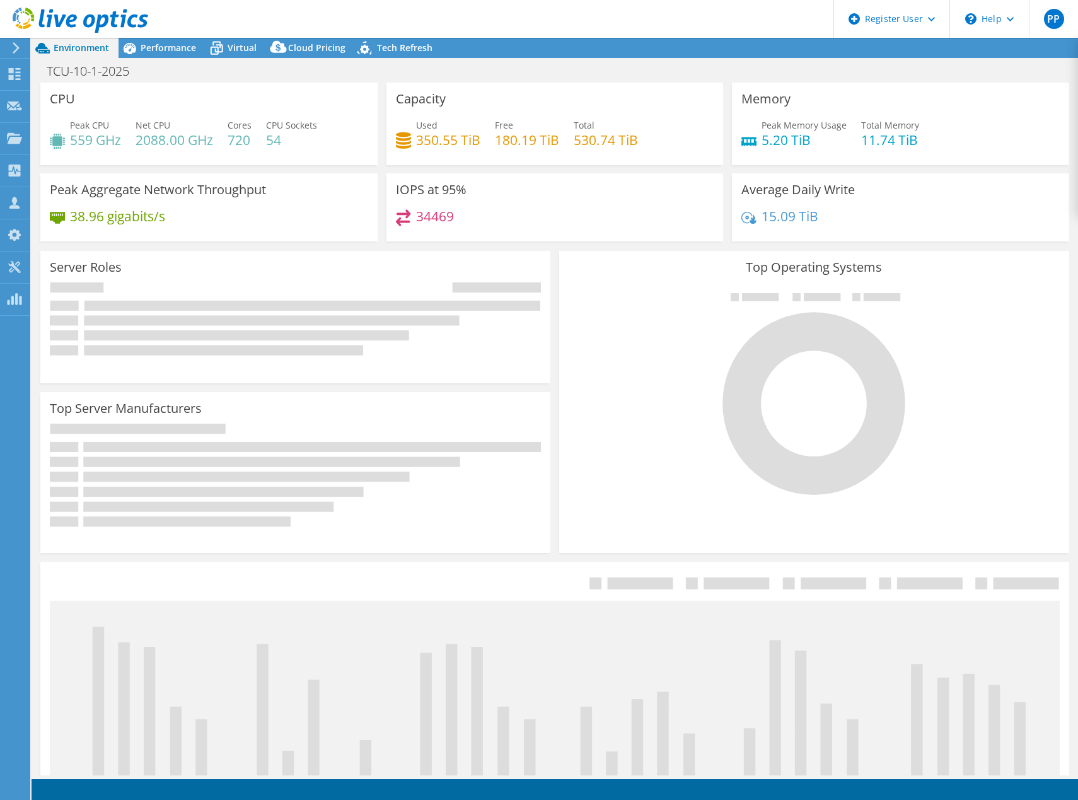 The image size is (1078, 800). Describe the element at coordinates (86, 267) in the screenshot. I see `h3: Server Roles` at that location.